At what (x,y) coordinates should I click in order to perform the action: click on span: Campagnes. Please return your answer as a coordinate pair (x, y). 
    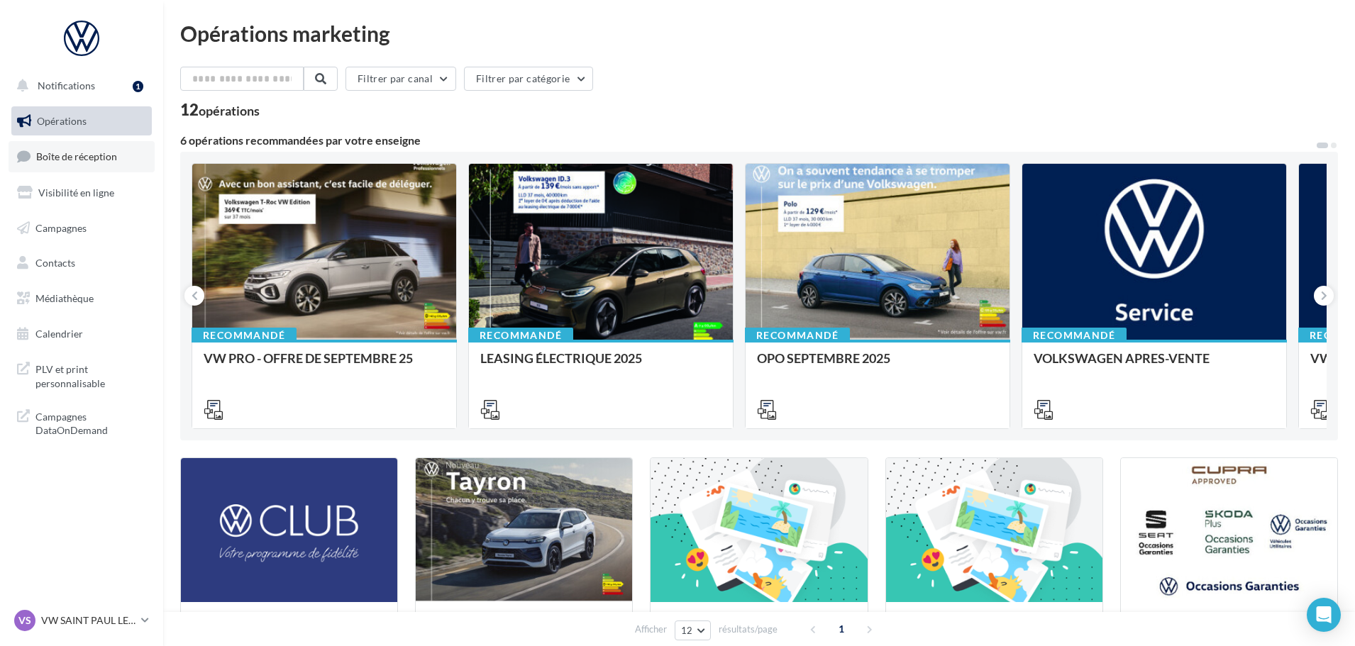
    Looking at the image, I should click on (61, 227).